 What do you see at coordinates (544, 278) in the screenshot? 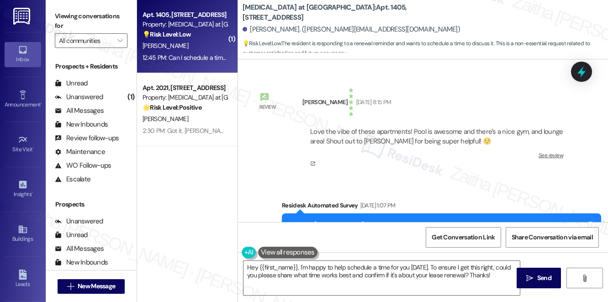
I see `span: Send` at bounding box center [544, 278].